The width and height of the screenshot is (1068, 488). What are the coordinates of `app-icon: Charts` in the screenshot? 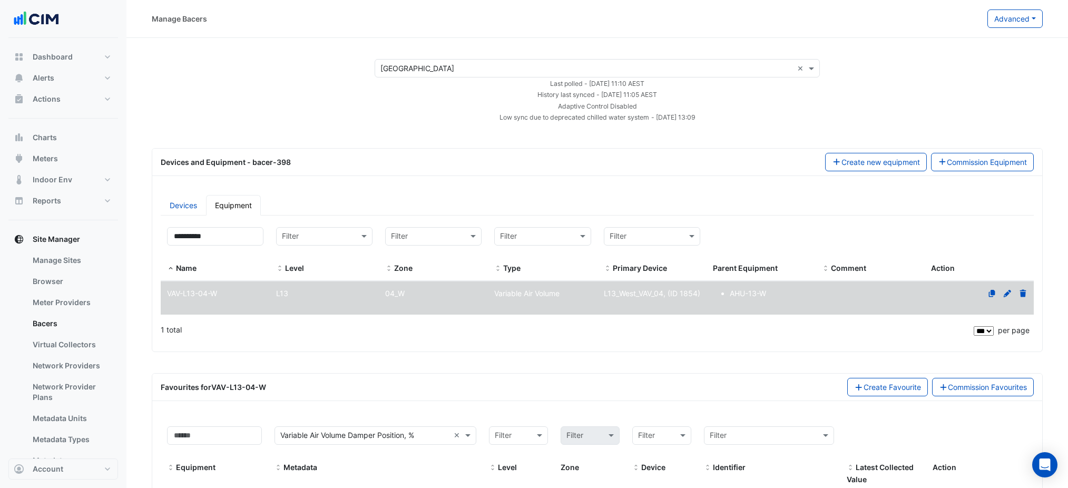 It's located at (19, 138).